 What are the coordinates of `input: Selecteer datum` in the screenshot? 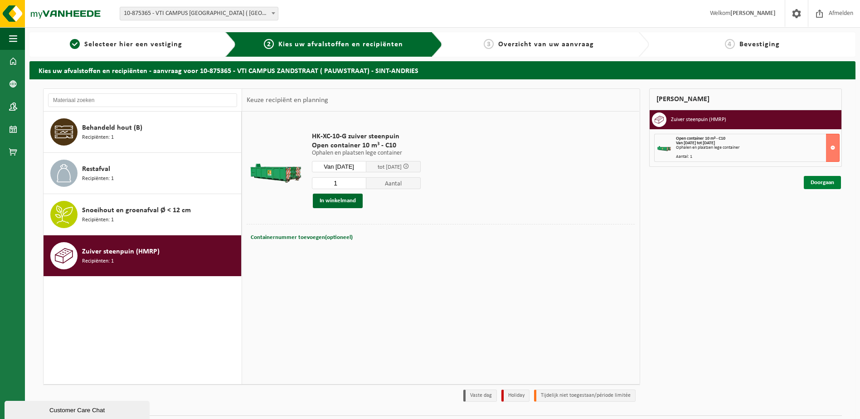 It's located at (339, 166).